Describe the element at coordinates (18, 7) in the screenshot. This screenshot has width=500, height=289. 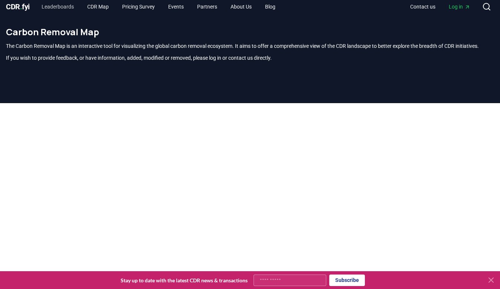
I see `span: CDR fyi` at that location.